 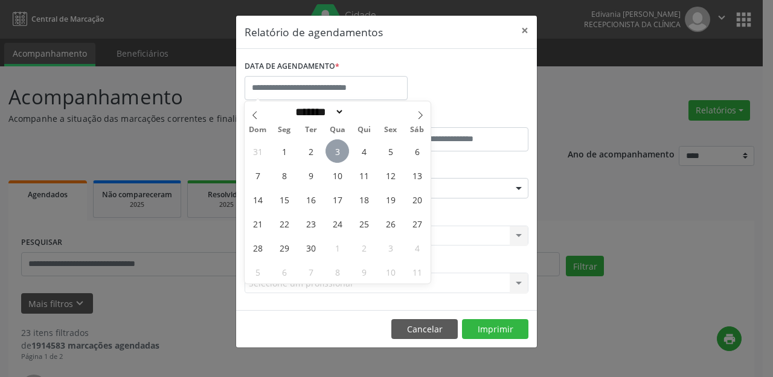 I want to click on span: Setembro 12, 2025, so click(x=390, y=175).